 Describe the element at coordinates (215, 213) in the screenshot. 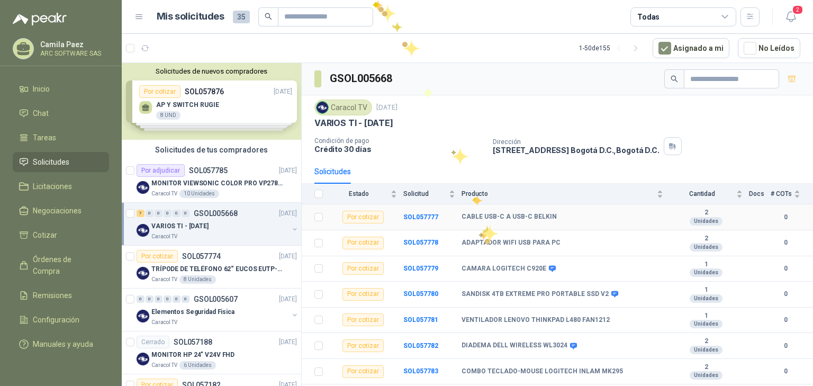

I see `p: GSOL005668` at that location.